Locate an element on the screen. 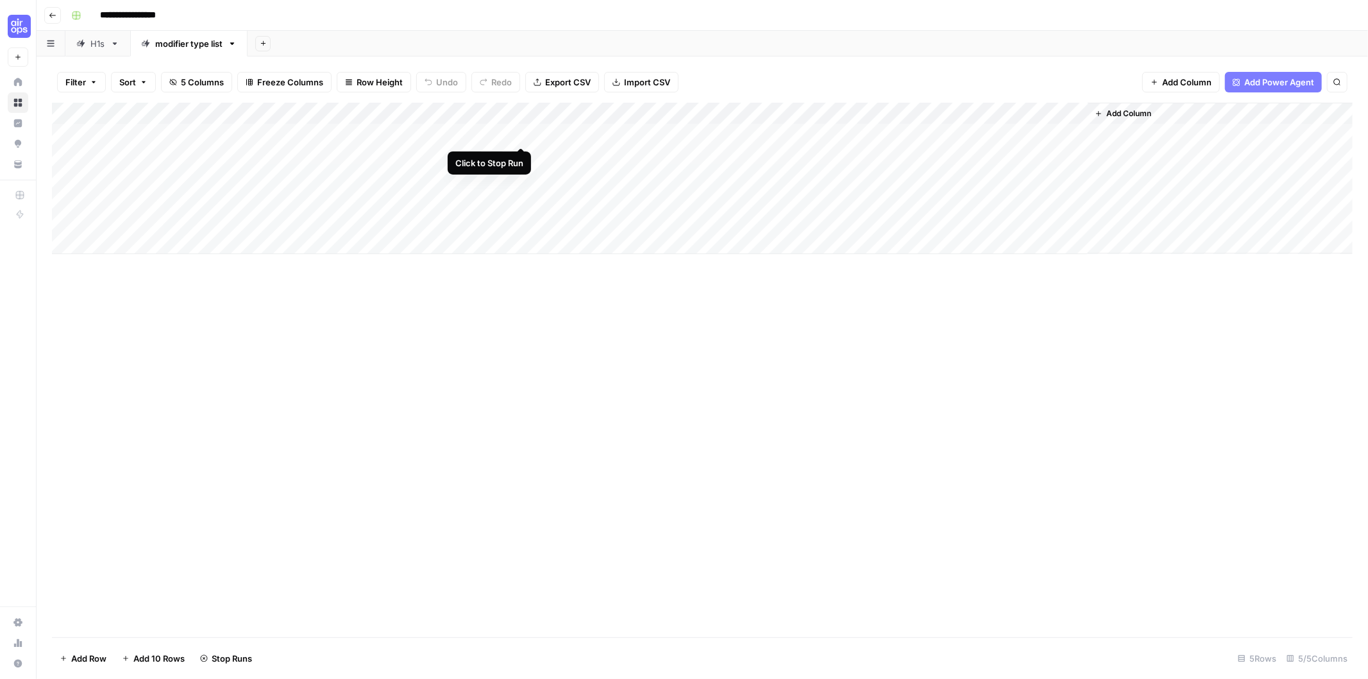 The width and height of the screenshot is (1368, 679). button: Export CSV is located at coordinates (562, 82).